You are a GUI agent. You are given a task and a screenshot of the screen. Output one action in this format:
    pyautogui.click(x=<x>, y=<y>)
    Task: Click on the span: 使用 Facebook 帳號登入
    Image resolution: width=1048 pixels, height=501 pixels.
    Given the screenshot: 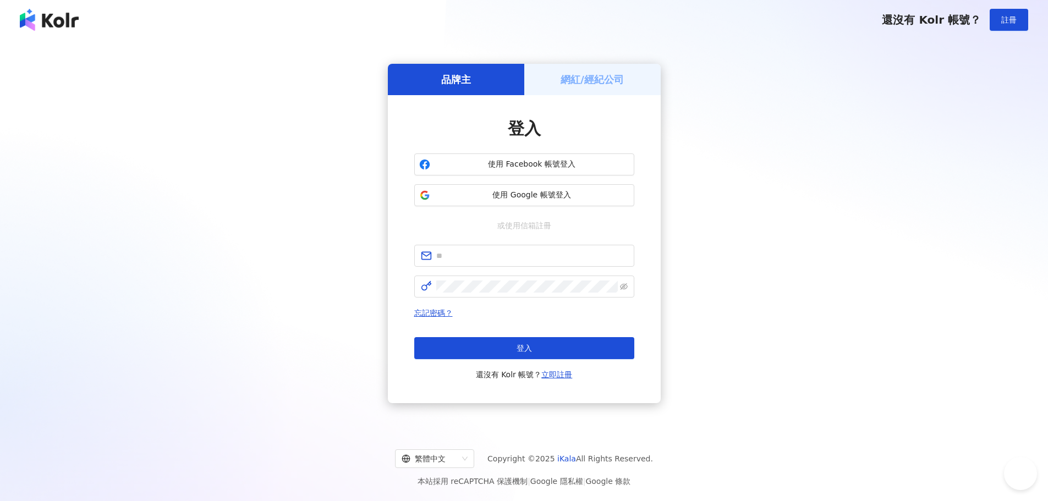 What is the action you would take?
    pyautogui.click(x=532, y=165)
    